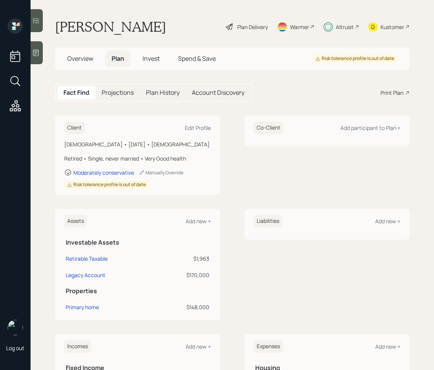 The width and height of the screenshot is (434, 370). What do you see at coordinates (76, 92) in the screenshot?
I see `h5: Fact Find` at bounding box center [76, 92].